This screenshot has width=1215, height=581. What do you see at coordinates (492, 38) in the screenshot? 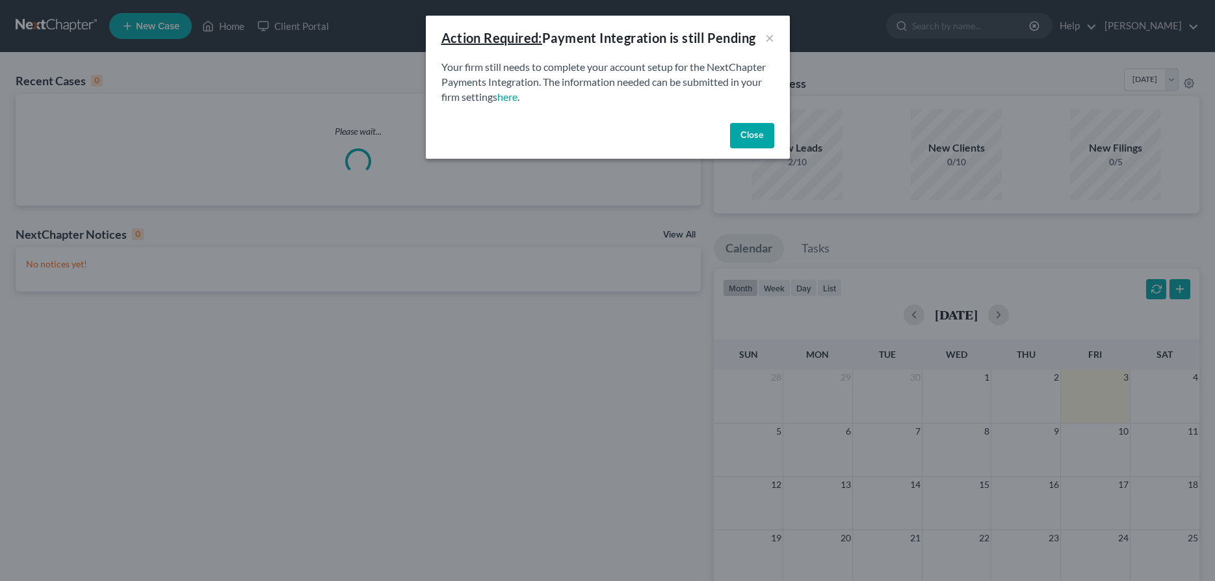
I see `u: Action Required:` at bounding box center [492, 38].